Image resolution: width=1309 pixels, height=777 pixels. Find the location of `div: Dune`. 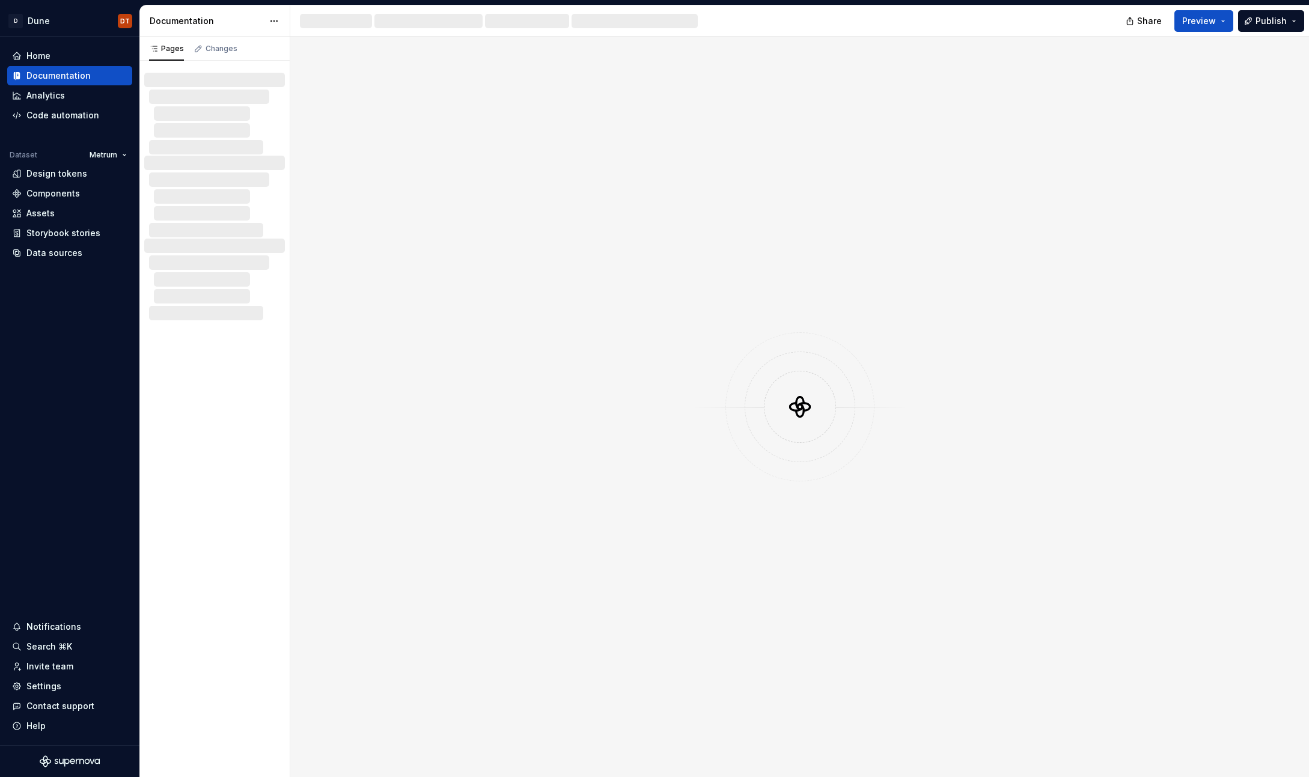

div: Dune is located at coordinates (38, 21).